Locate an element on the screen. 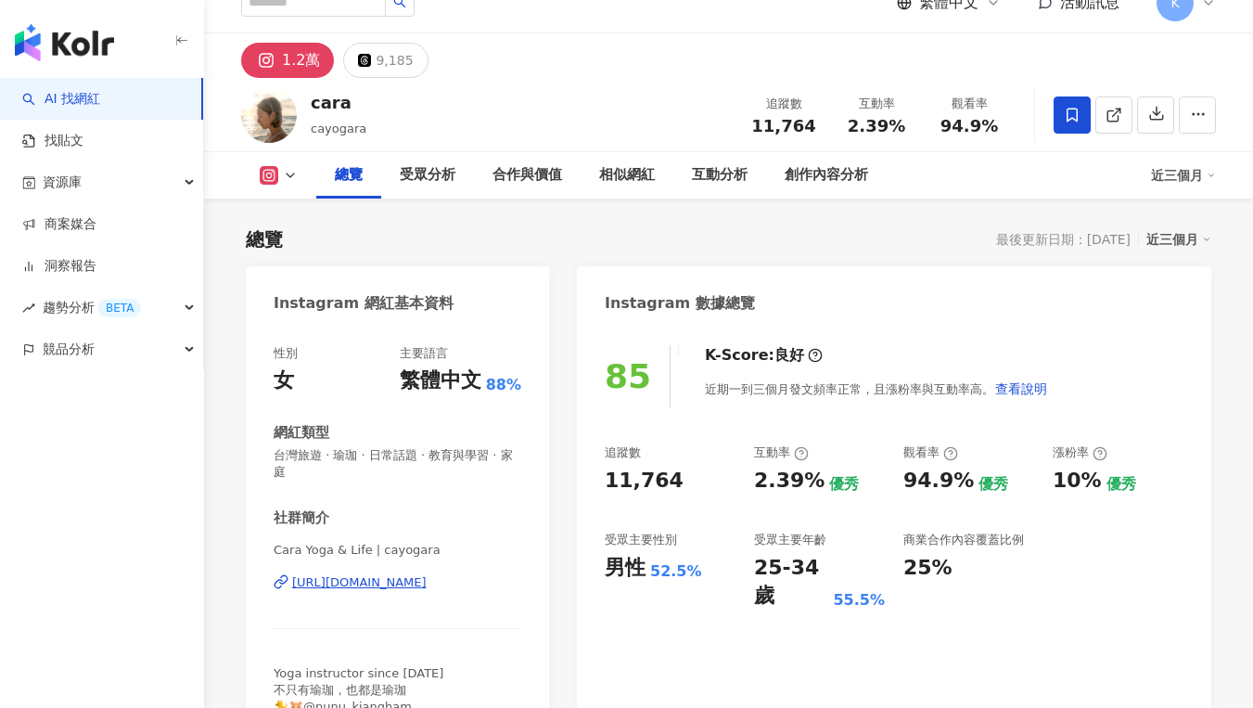  span: 2.39% is located at coordinates (877, 126).